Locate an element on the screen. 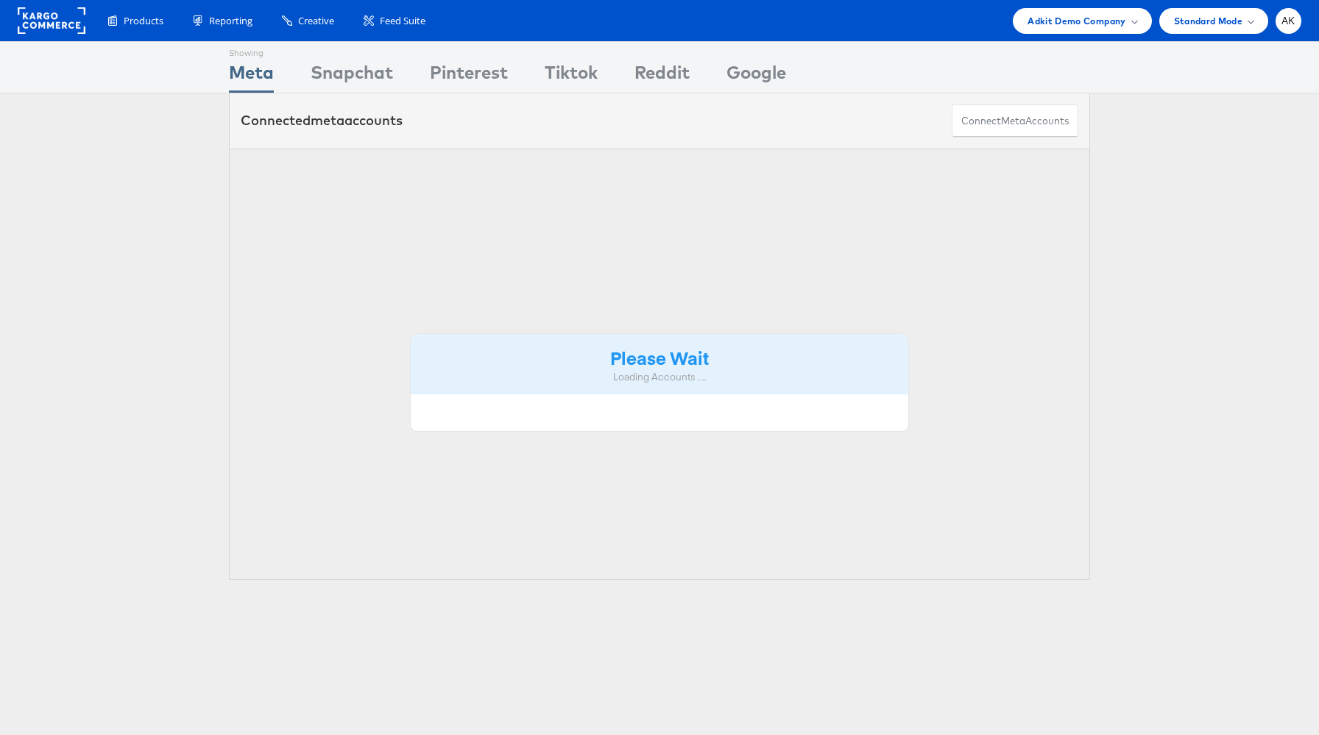  span: AK is located at coordinates (1288, 21).